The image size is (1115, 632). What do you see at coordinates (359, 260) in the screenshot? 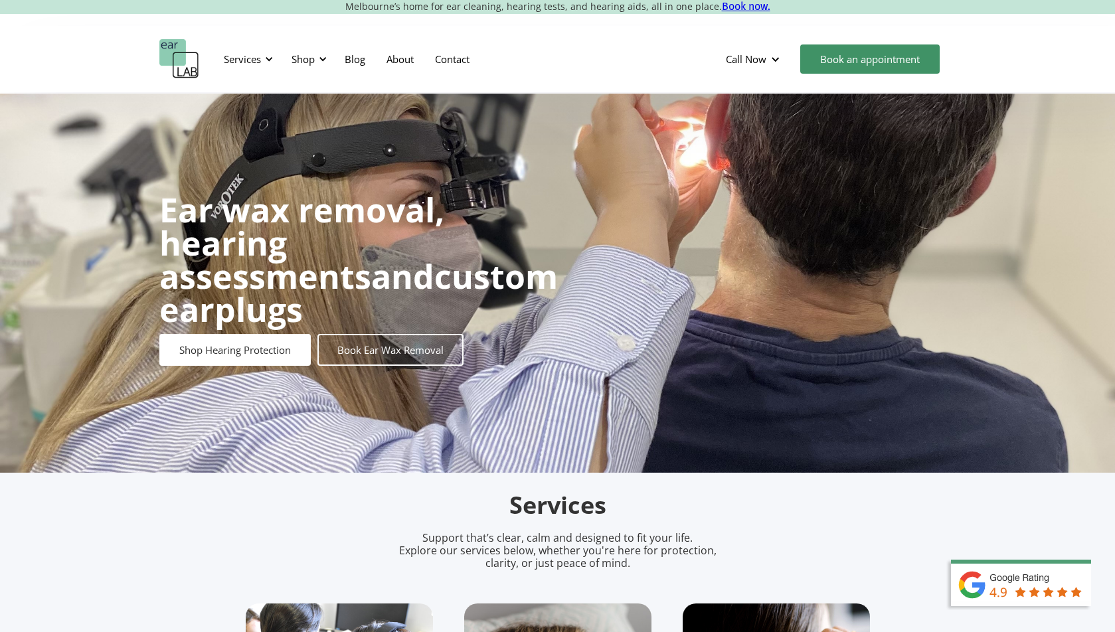
I see `h1: and` at bounding box center [359, 260].